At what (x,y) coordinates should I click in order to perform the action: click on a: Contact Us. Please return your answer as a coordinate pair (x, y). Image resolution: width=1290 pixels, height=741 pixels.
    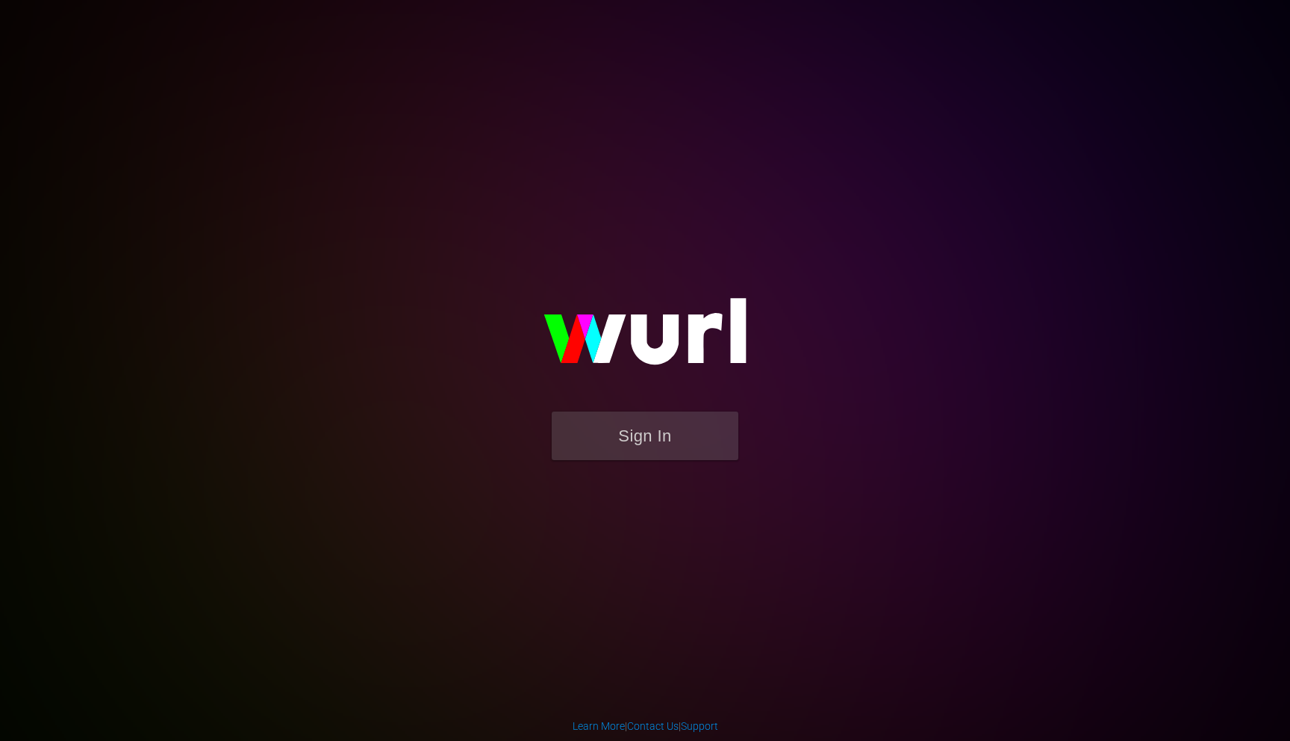
    Looking at the image, I should click on (653, 726).